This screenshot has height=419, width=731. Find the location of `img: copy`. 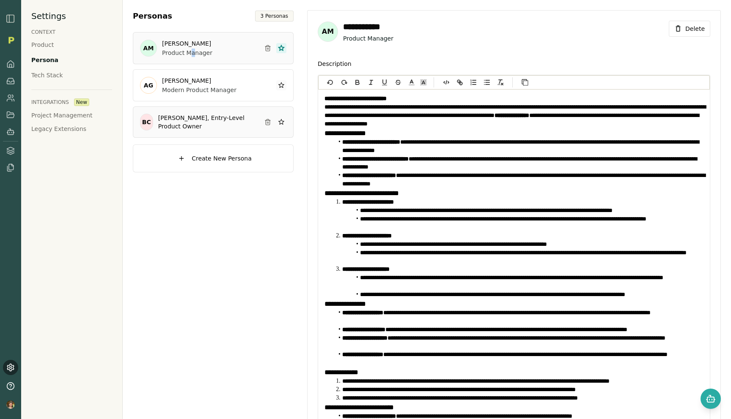

img: copy is located at coordinates (525, 82).